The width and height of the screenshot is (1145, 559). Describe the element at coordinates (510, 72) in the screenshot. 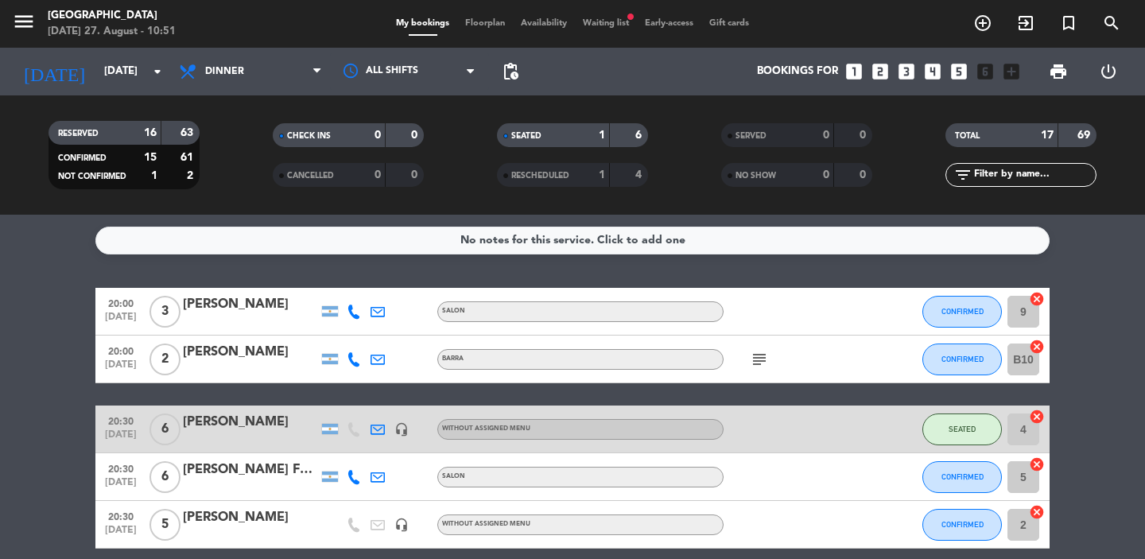

I see `span: pending_actions` at that location.